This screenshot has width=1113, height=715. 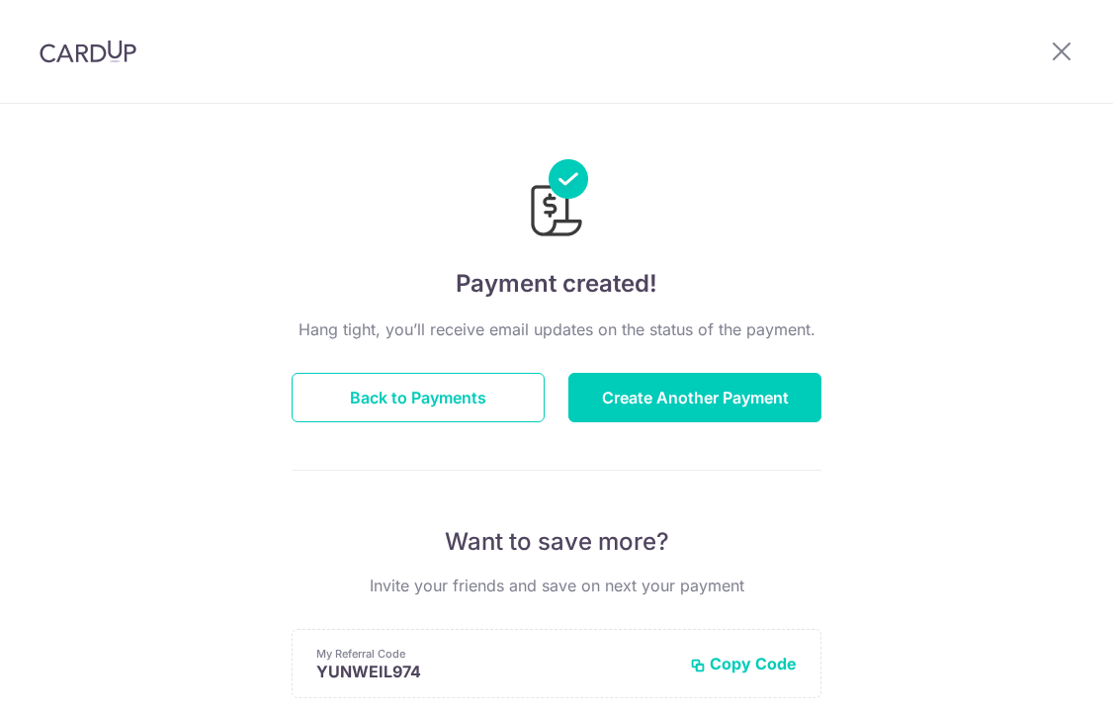 What do you see at coordinates (88, 51) in the screenshot?
I see `img: CardUp` at bounding box center [88, 51].